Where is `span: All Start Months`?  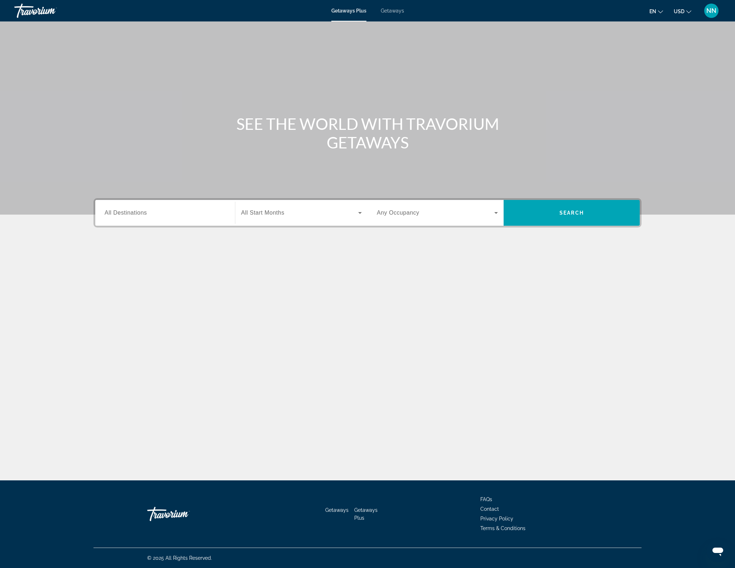 span: All Start Months is located at coordinates (262, 213).